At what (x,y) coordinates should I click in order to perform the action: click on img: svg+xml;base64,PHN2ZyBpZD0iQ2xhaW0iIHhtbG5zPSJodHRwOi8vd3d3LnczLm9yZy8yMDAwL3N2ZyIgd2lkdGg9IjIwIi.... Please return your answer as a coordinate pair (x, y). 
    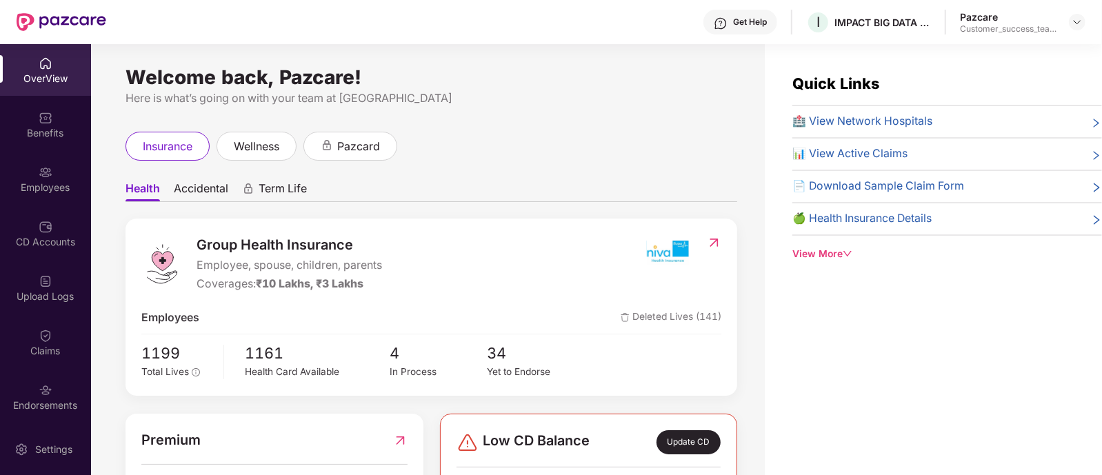
    Looking at the image, I should click on (46, 336).